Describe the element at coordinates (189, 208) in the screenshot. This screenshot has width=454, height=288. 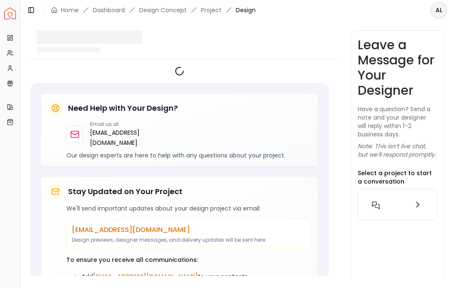
I see `p: We'll send important updates about your design project via email:` at that location.